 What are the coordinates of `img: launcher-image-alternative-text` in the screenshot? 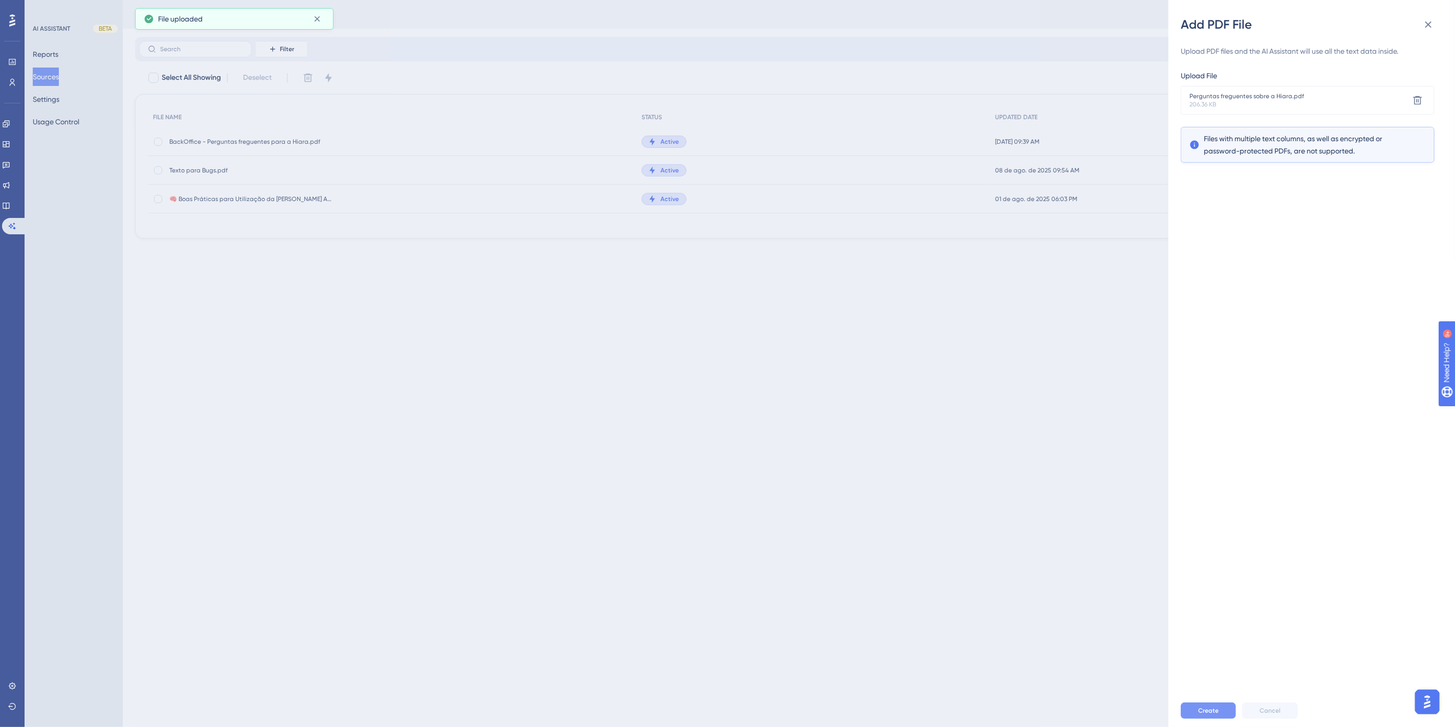 It's located at (15, 15).